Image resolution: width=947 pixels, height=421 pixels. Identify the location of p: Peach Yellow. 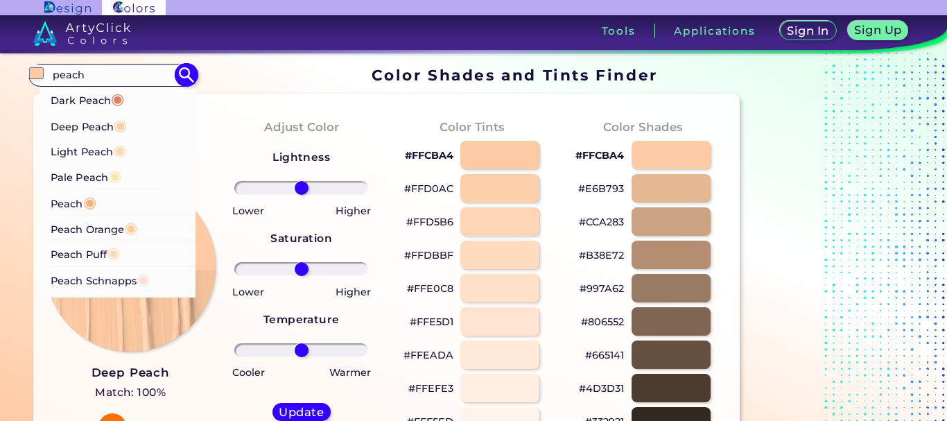
(91, 304).